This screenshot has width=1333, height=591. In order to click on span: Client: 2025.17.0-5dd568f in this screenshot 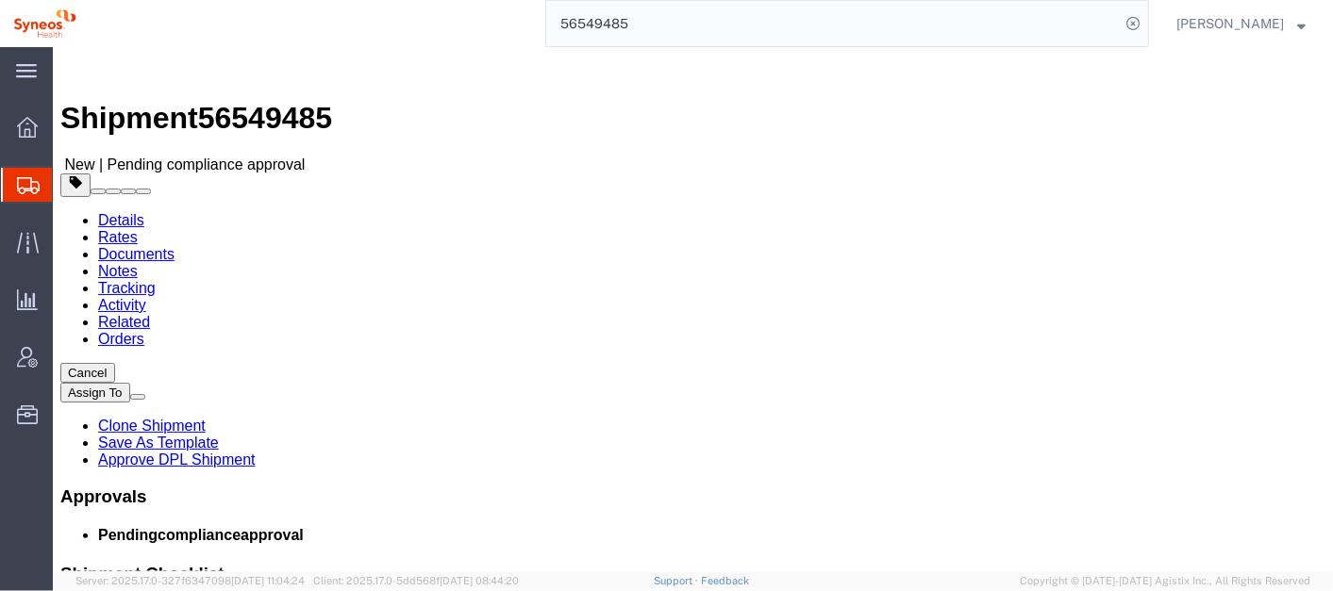, I will do `click(416, 581)`.